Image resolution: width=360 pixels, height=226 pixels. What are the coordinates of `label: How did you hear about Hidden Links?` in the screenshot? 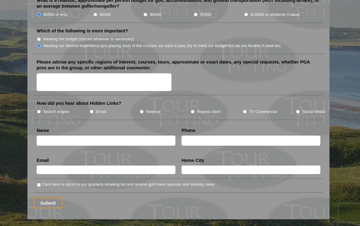 It's located at (79, 103).